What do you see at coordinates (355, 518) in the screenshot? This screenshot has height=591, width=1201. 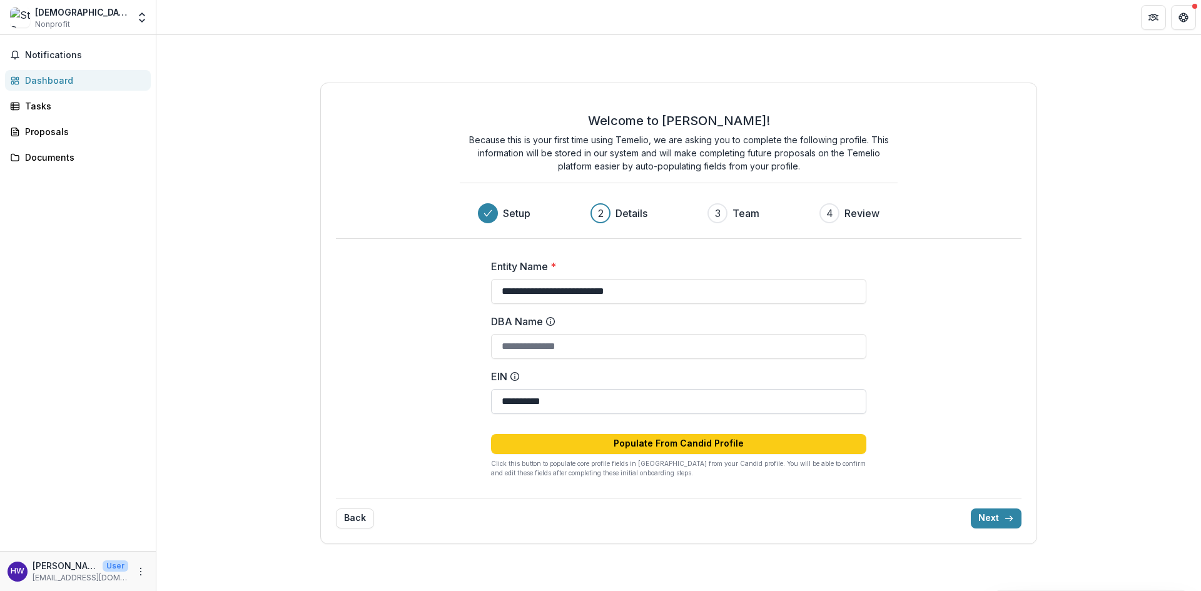 I see `button: Back` at bounding box center [355, 518].